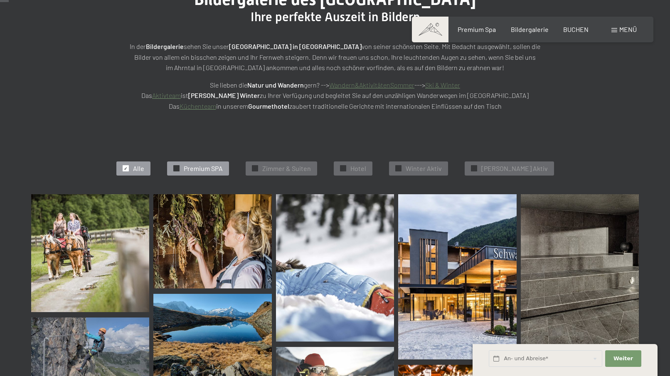 This screenshot has height=376, width=670. What do you see at coordinates (580, 277) in the screenshot?
I see `img: Wellnesshotels - Sauna - Erholung - Adults only - Ahrntal` at bounding box center [580, 277].